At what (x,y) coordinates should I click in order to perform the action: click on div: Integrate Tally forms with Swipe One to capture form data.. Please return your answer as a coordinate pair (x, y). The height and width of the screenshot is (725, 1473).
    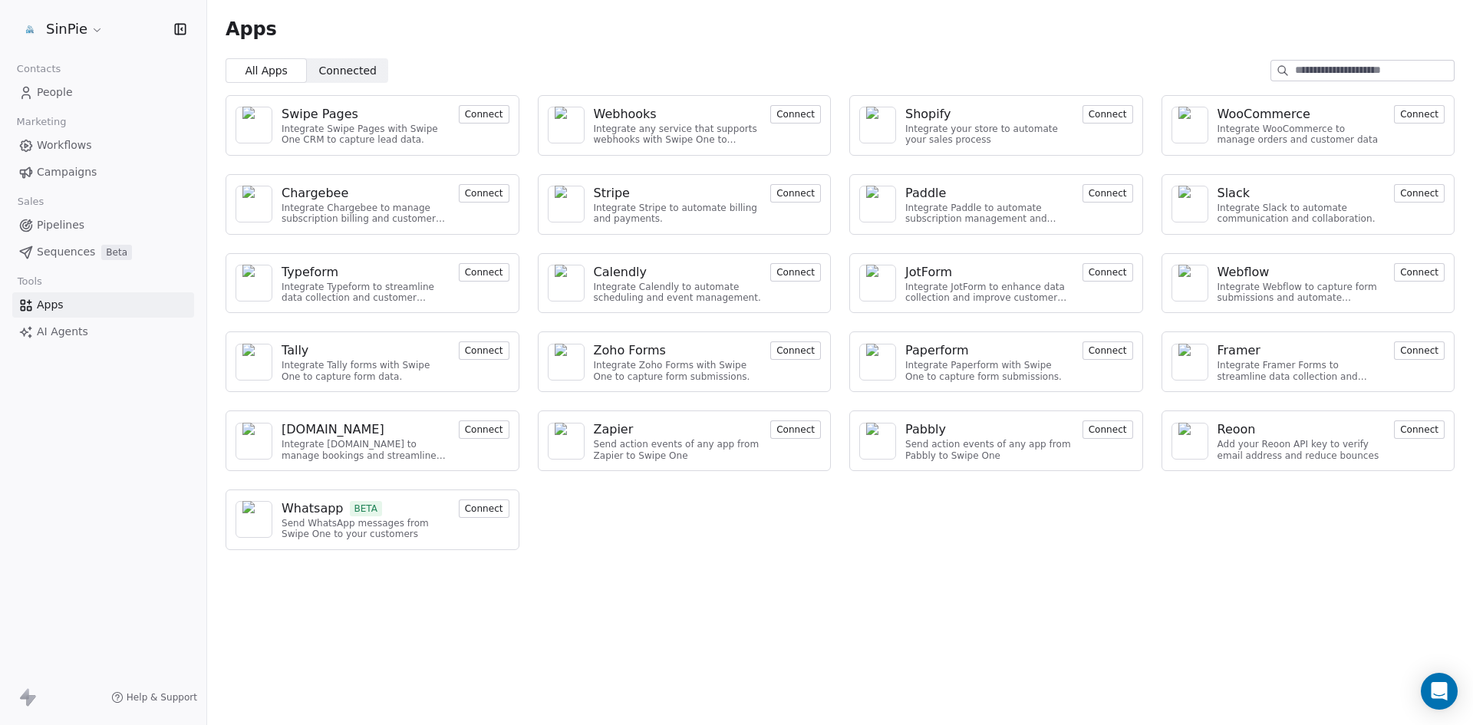
    Looking at the image, I should click on (365, 370).